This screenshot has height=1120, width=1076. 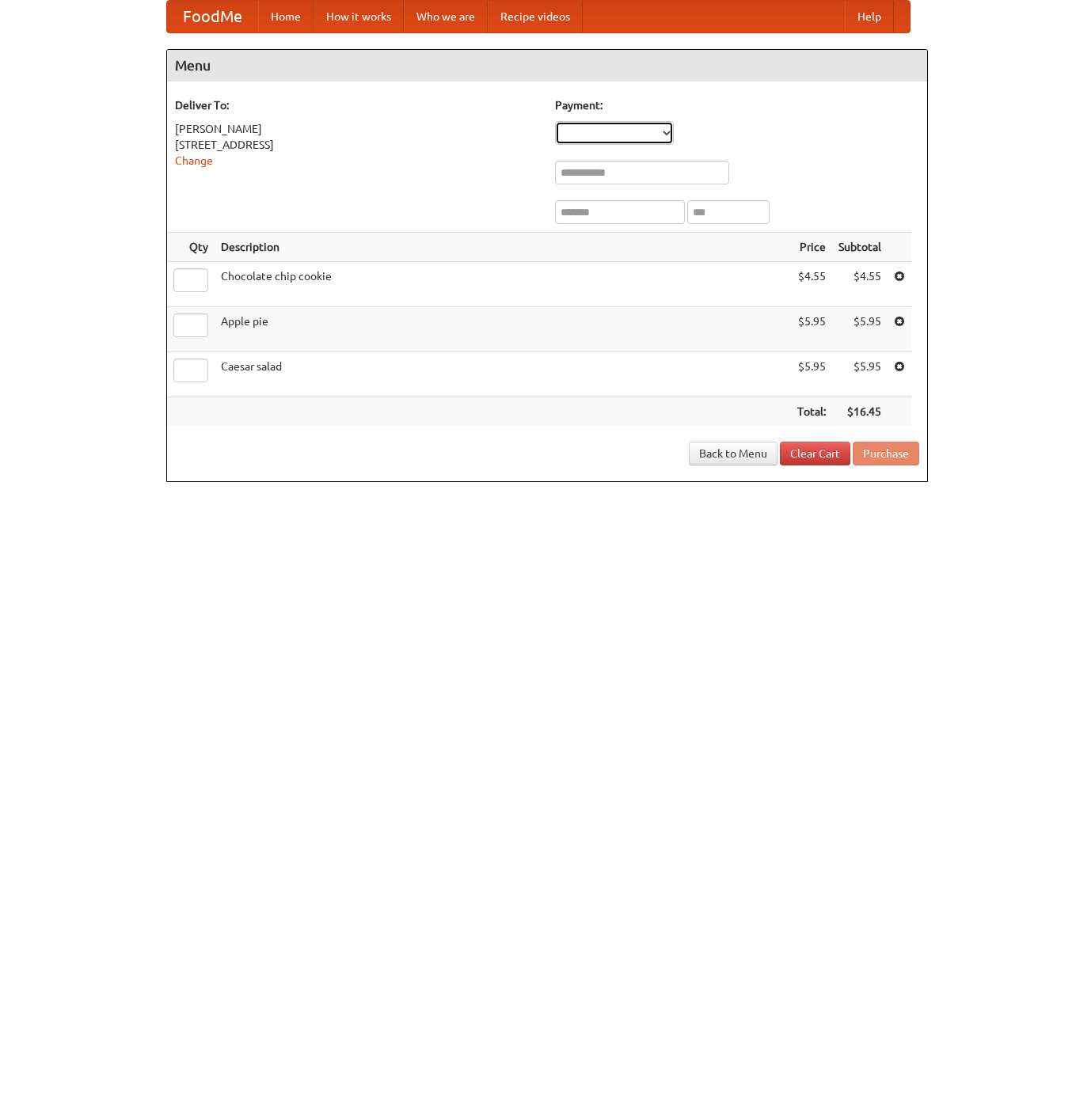 What do you see at coordinates (503, 247) in the screenshot?
I see `th: Description` at bounding box center [503, 247].